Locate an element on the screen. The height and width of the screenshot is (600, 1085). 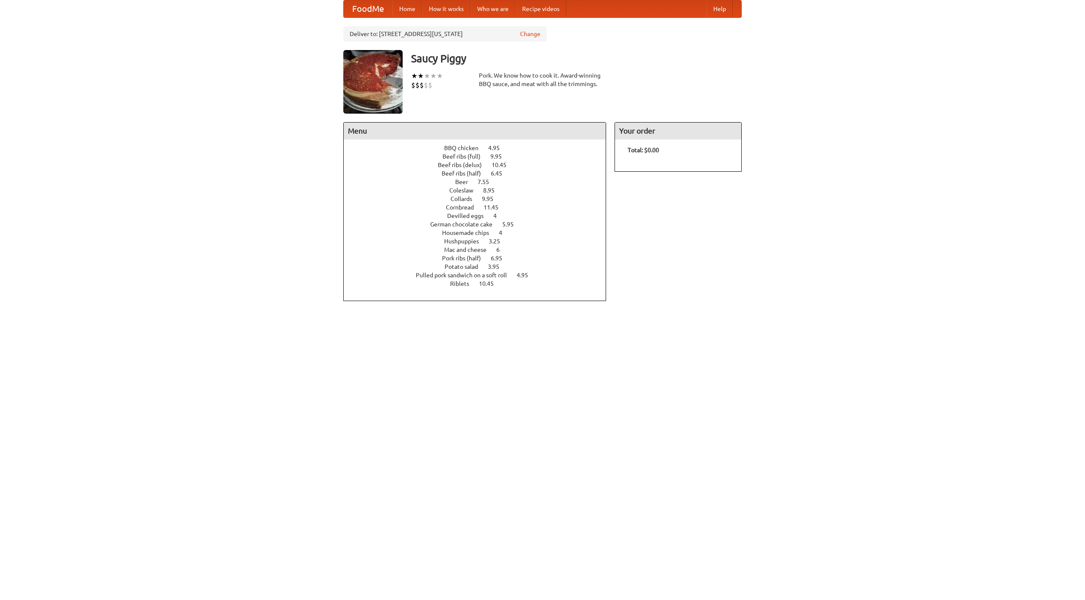
span: Potato salad is located at coordinates (466, 267).